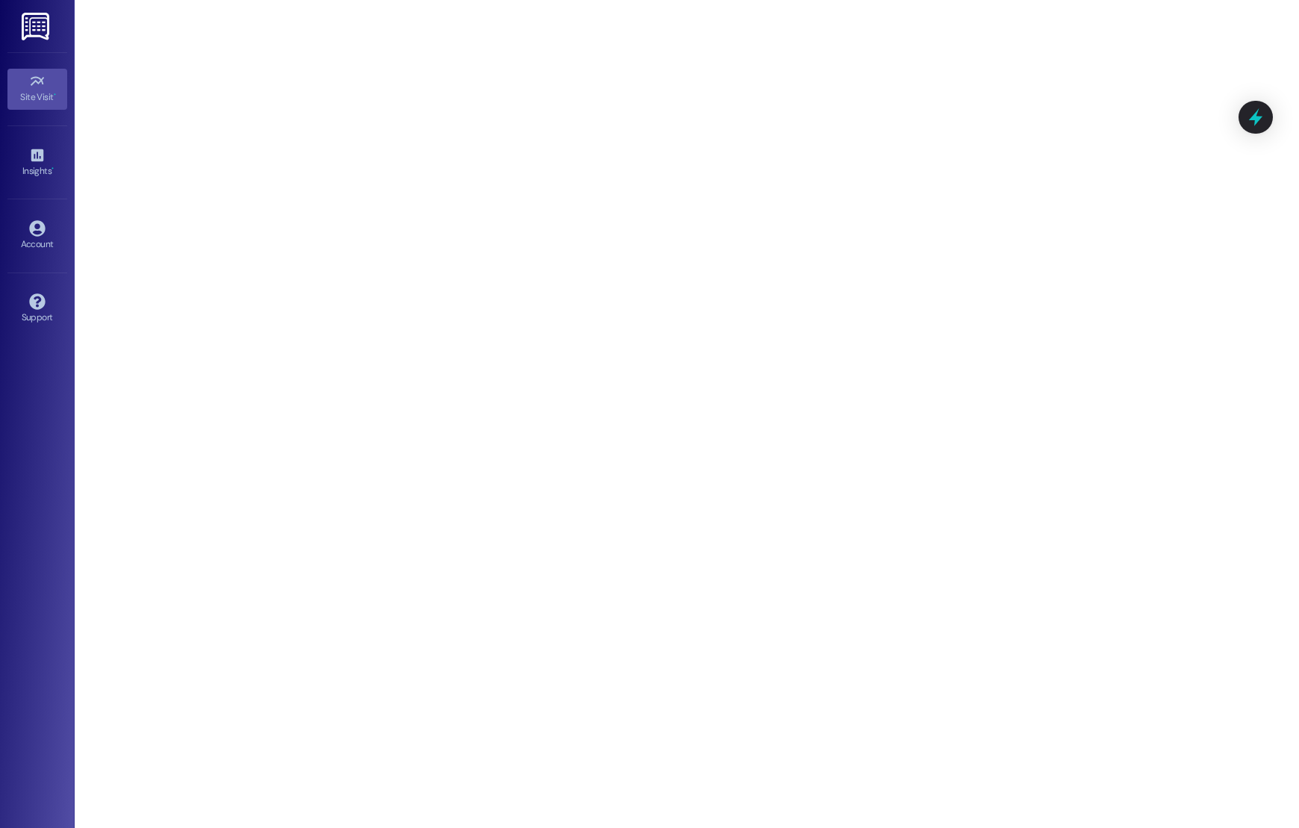 This screenshot has height=828, width=1299. Describe the element at coordinates (37, 89) in the screenshot. I see `a: Site Visit •` at that location.